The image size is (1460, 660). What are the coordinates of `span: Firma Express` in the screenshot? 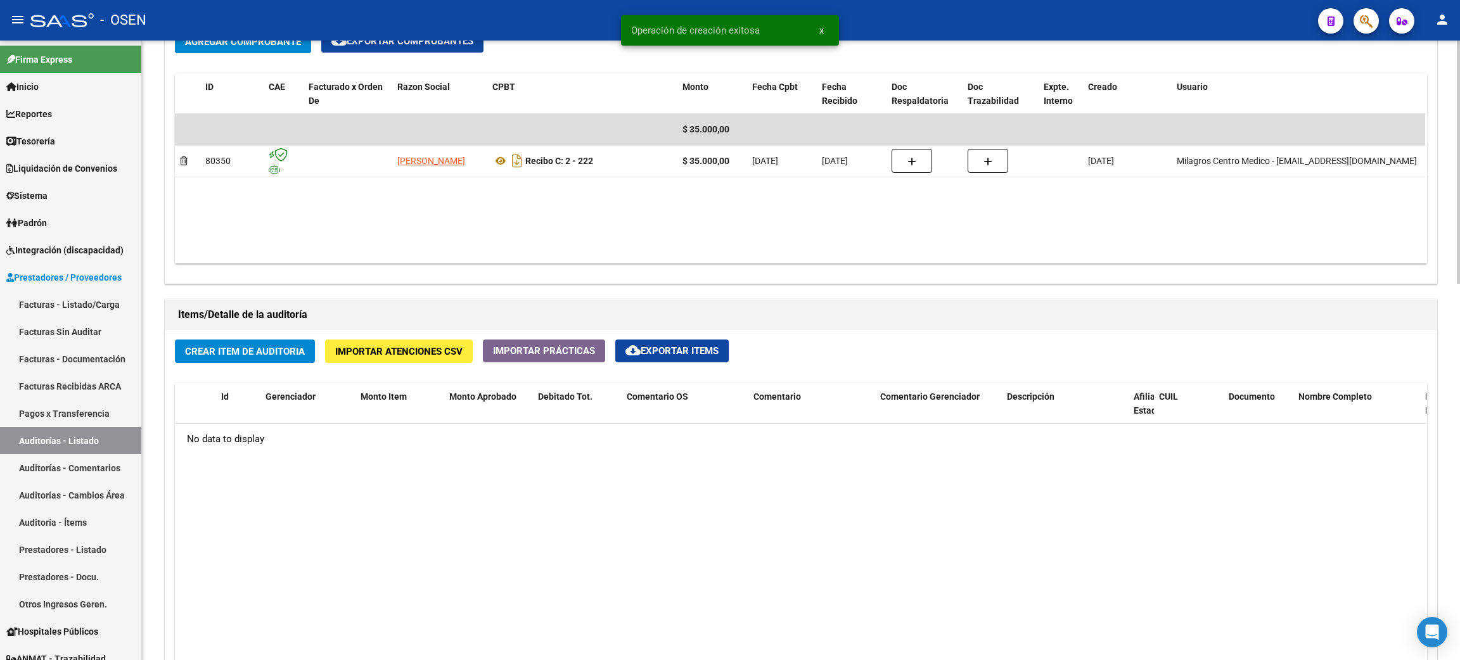 It's located at (39, 60).